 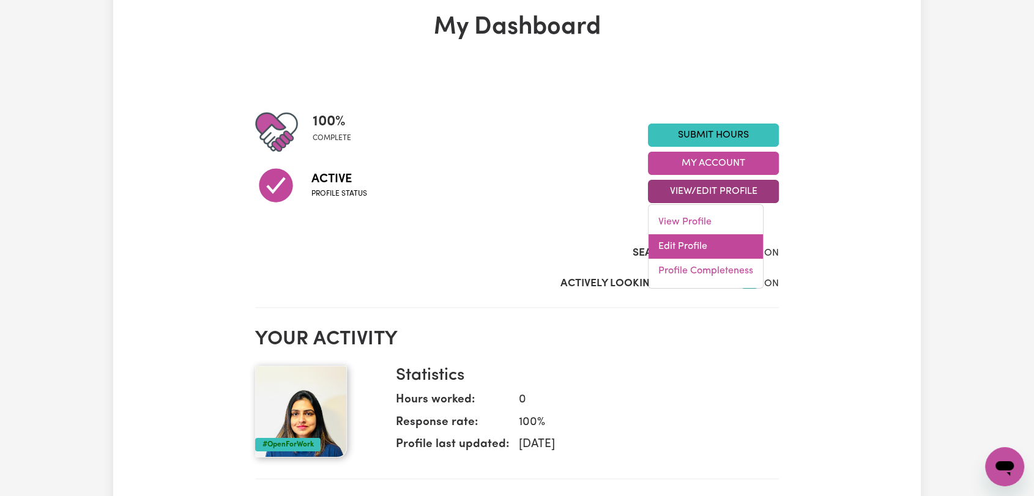 What do you see at coordinates (452, 402) in the screenshot?
I see `dt: Hours worked:` at bounding box center [452, 402].